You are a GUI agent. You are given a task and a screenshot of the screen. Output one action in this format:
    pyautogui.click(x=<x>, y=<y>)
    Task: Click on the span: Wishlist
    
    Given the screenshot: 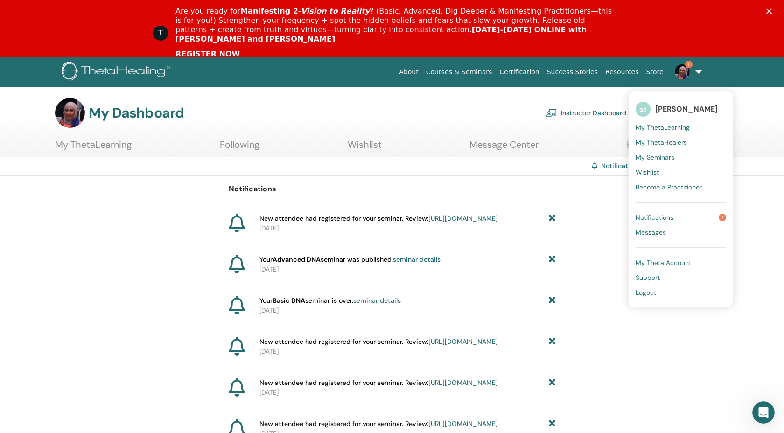 What is the action you would take?
    pyautogui.click(x=647, y=172)
    